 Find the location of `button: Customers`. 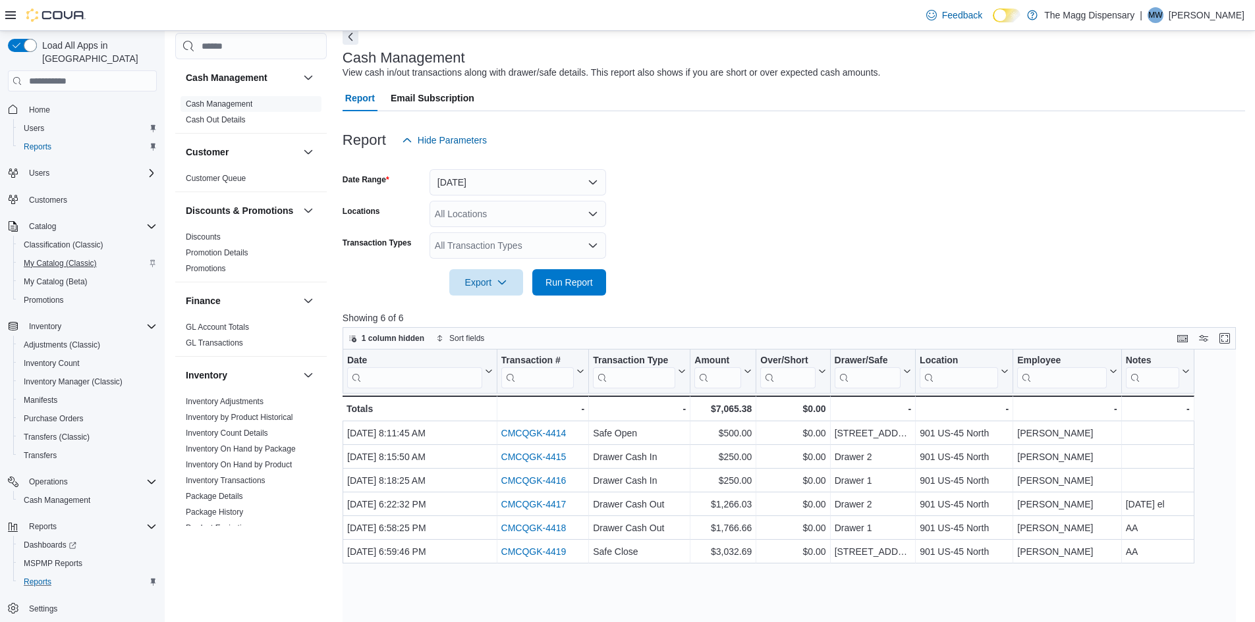

button: Customers is located at coordinates (82, 200).